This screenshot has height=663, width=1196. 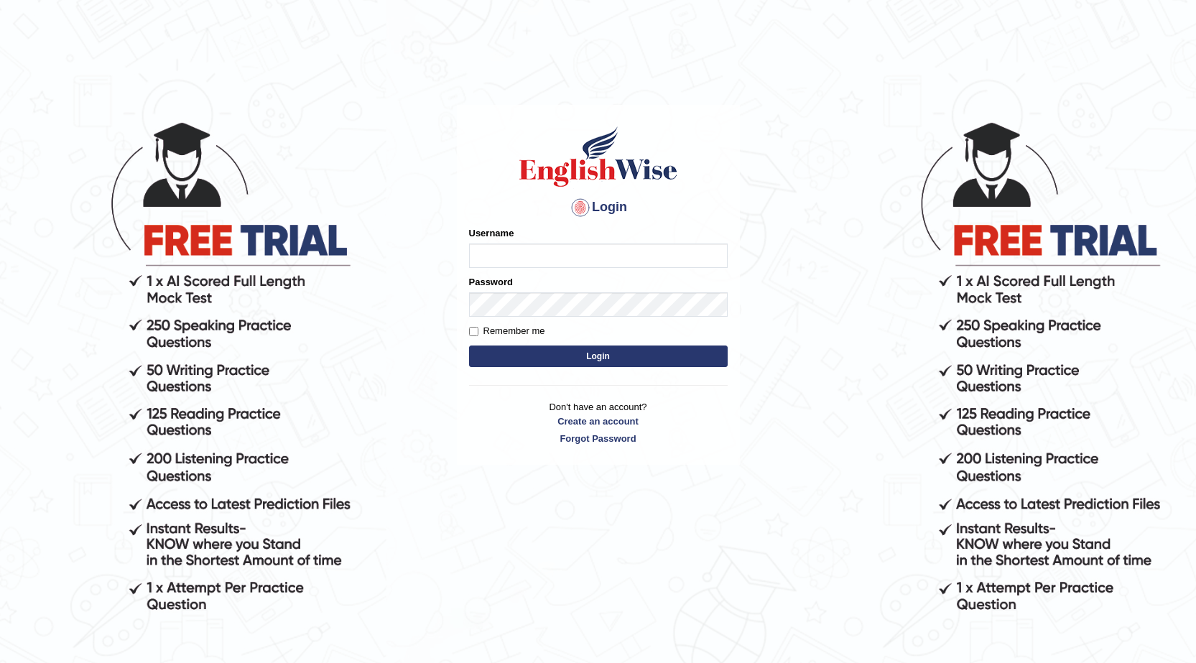 I want to click on p: Don't have an account?, so click(x=599, y=423).